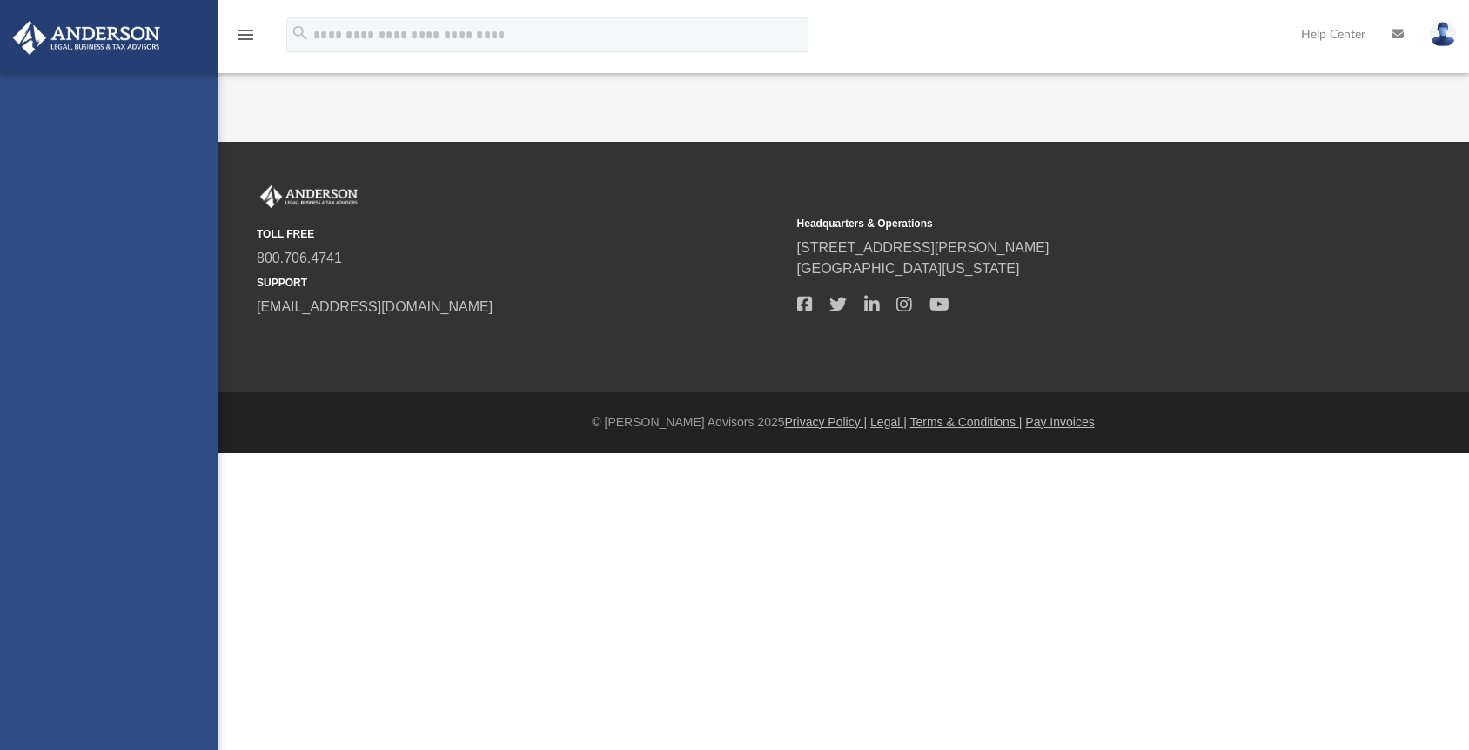  What do you see at coordinates (245, 35) in the screenshot?
I see `i: menu` at bounding box center [245, 35].